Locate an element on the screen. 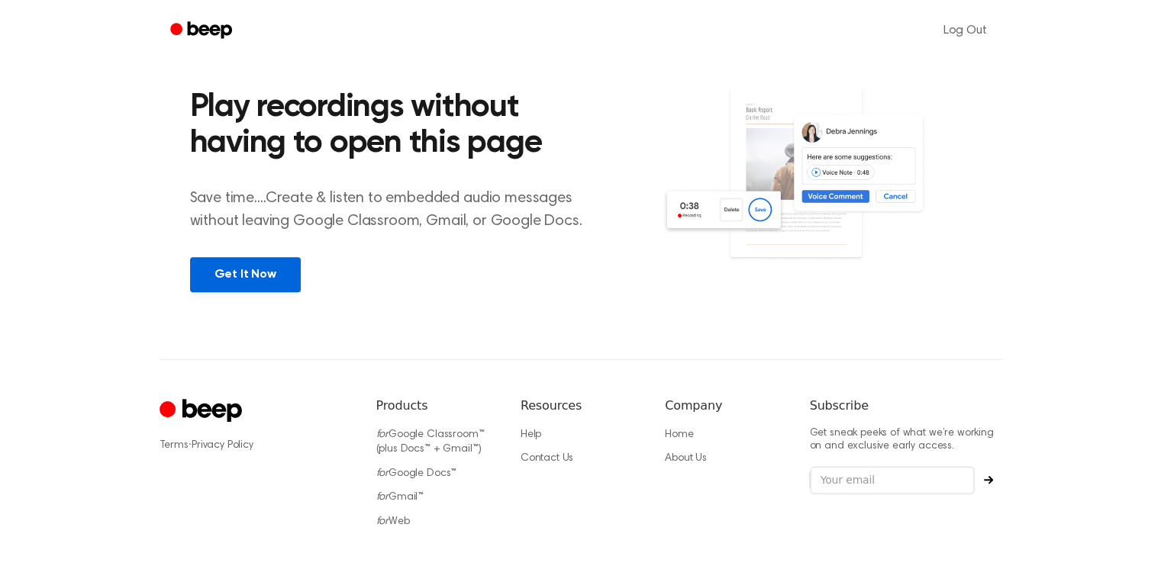 The height and width of the screenshot is (566, 1161). a: Cruip is located at coordinates (202, 411).